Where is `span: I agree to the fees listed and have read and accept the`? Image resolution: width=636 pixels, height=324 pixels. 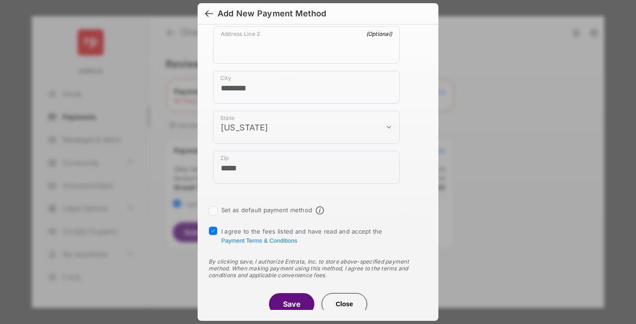 span: I agree to the fees listed and have read and accept the is located at coordinates (302, 236).